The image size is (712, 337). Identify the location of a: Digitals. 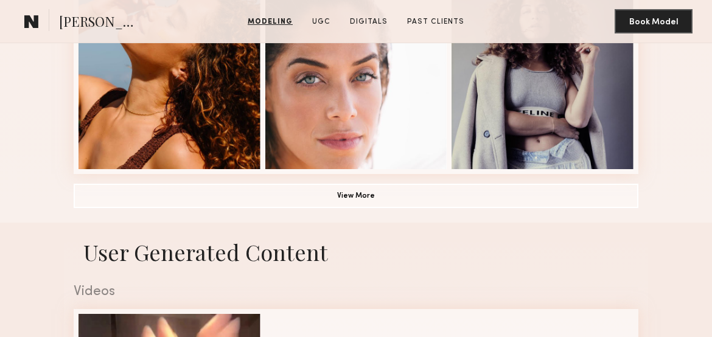
(369, 22).